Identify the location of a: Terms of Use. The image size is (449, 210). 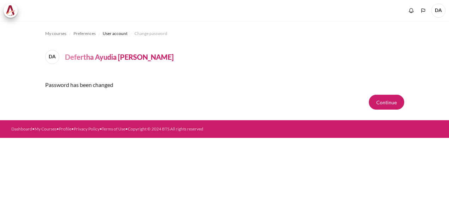
(113, 128).